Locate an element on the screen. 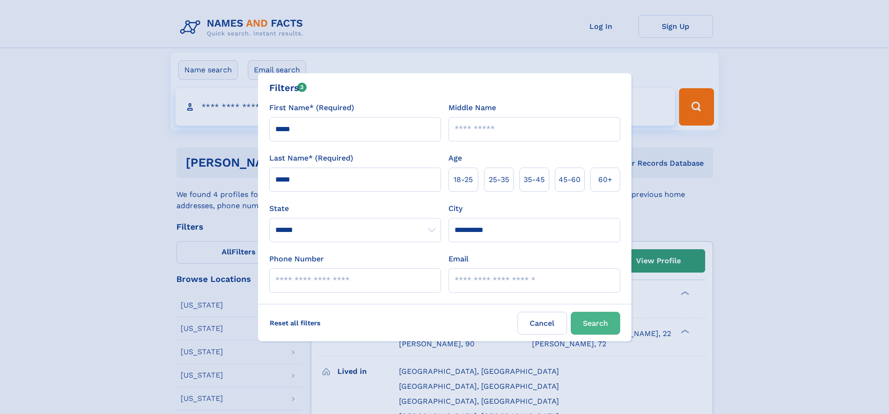 Image resolution: width=889 pixels, height=414 pixels. span: 45‑60 is located at coordinates (570, 180).